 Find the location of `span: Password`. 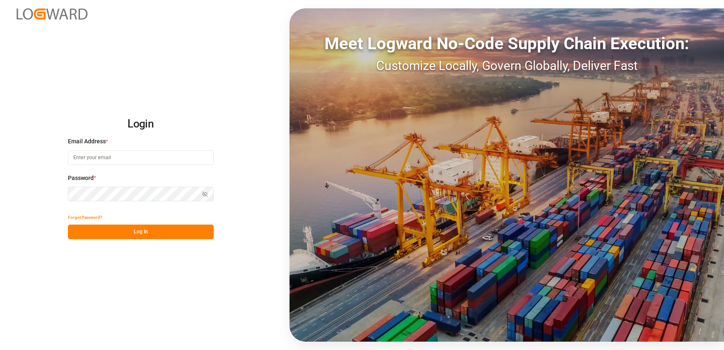

span: Password is located at coordinates (81, 178).